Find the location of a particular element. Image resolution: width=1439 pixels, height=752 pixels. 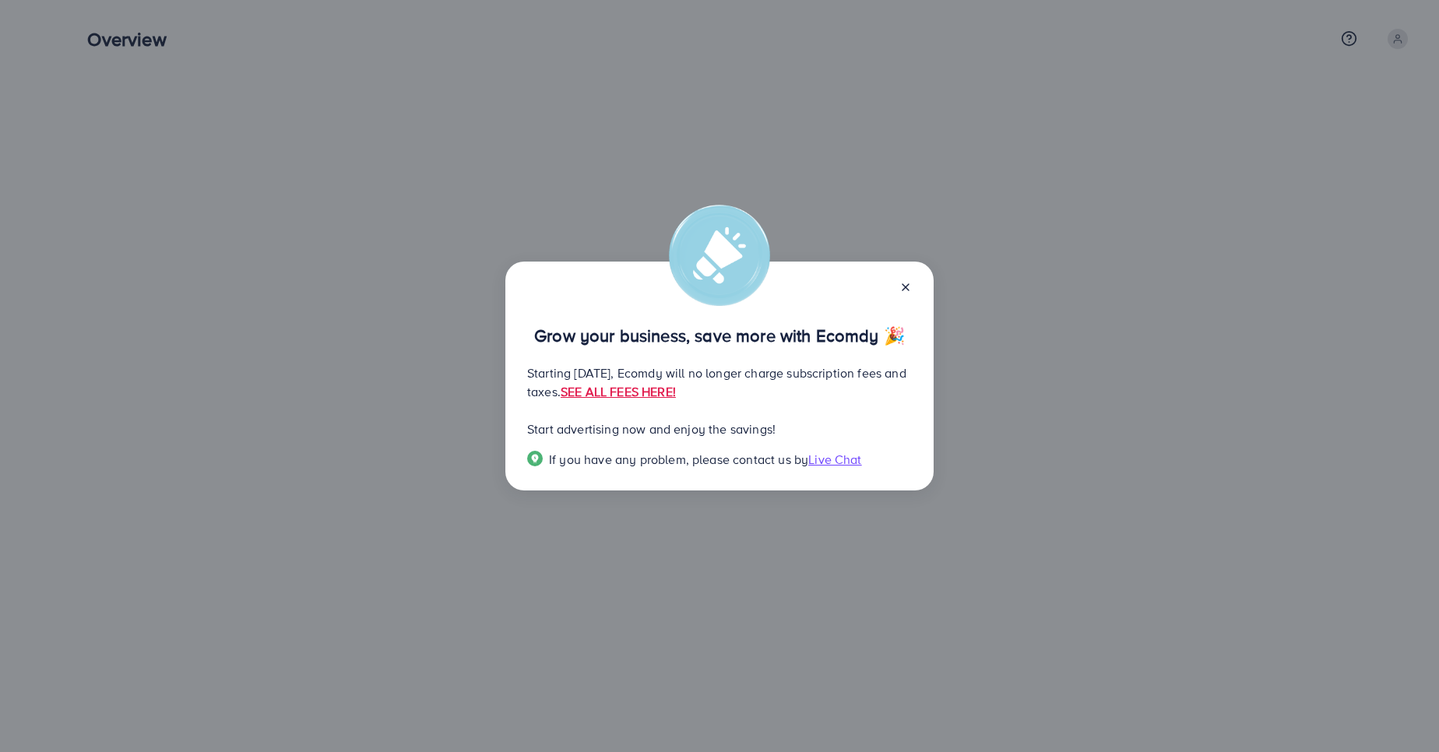

img: alert is located at coordinates (720, 255).